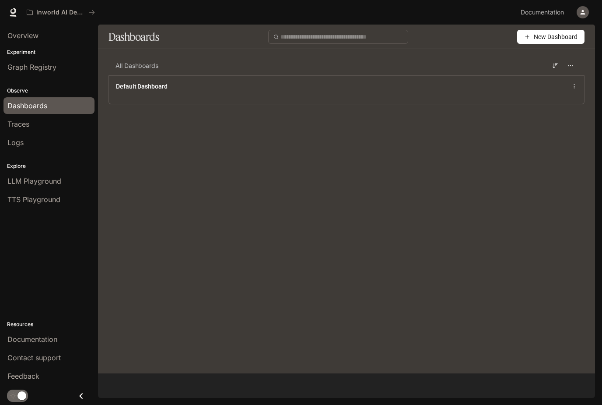 This screenshot has height=405, width=602. What do you see at coordinates (142, 86) in the screenshot?
I see `span: Default Dashboard` at bounding box center [142, 86].